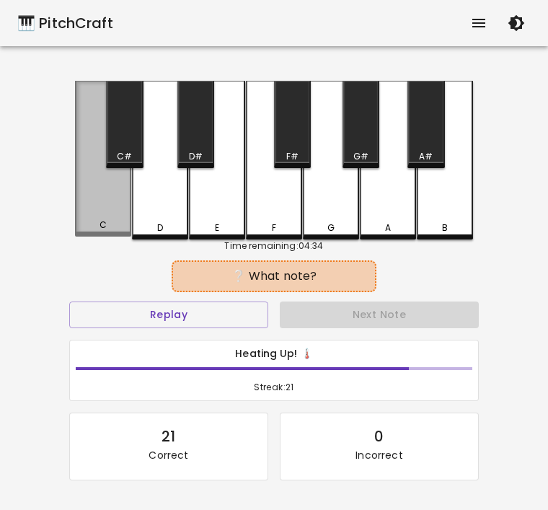 This screenshot has height=510, width=548. I want to click on div: C#, so click(124, 156).